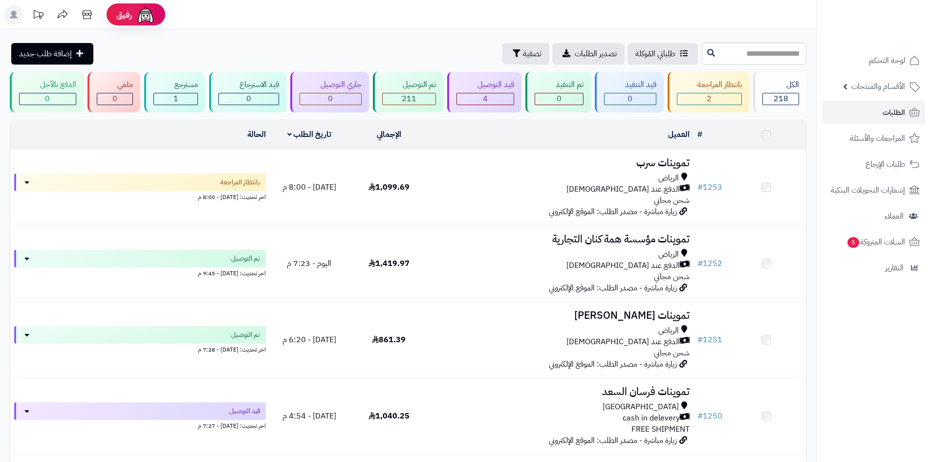  What do you see at coordinates (389, 340) in the screenshot?
I see `span: 861.39` at bounding box center [389, 340].